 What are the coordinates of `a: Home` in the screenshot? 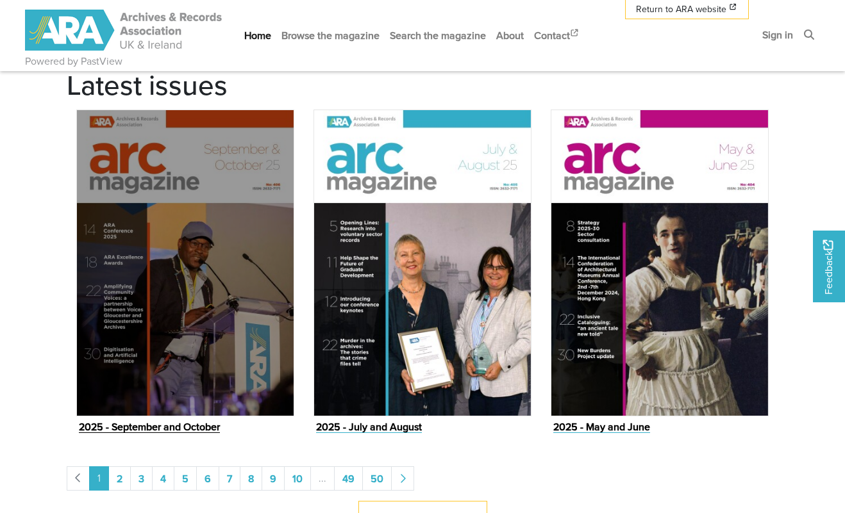 It's located at (258, 35).